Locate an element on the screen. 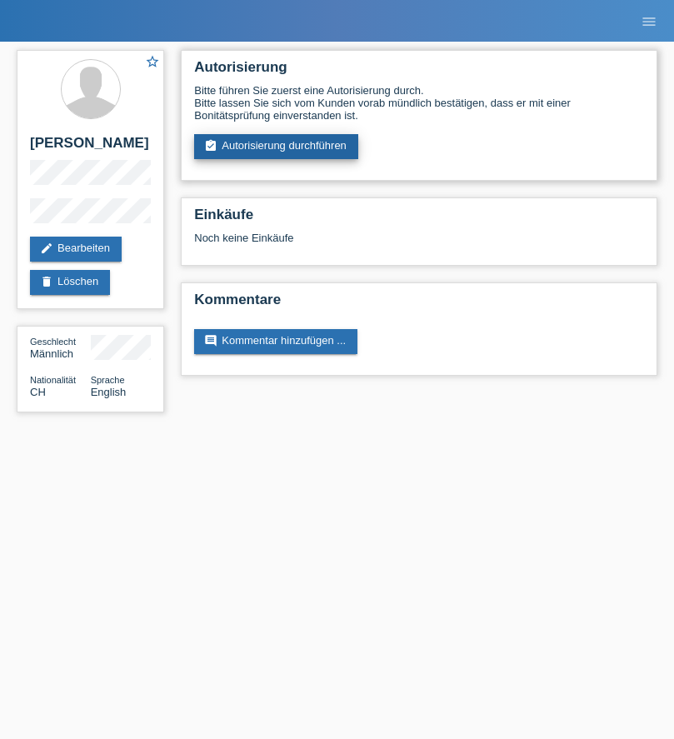 The width and height of the screenshot is (674, 739). i: menu is located at coordinates (649, 22).